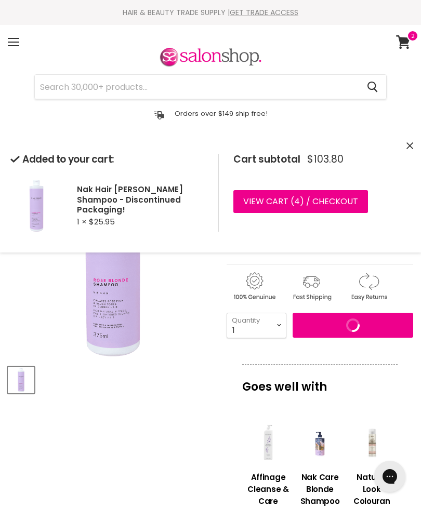 This screenshot has height=506, width=421. What do you see at coordinates (112, 378) in the screenshot?
I see `div: Product thumbnails` at bounding box center [112, 378].